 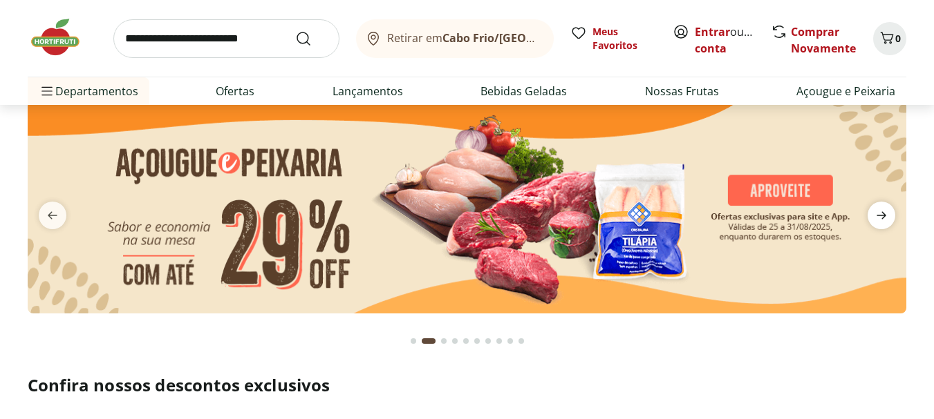 I want to click on button: Go to page 5 from fs-carousel, so click(x=466, y=341).